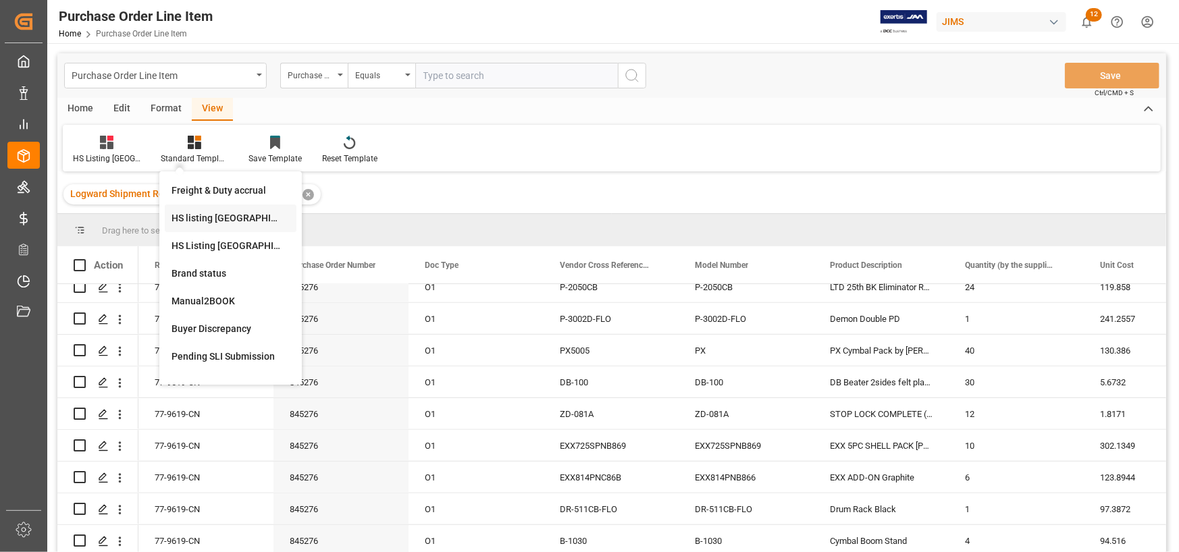 The height and width of the screenshot is (552, 1179). Describe the element at coordinates (1086, 22) in the screenshot. I see `button: show 12 new notifications` at that location.